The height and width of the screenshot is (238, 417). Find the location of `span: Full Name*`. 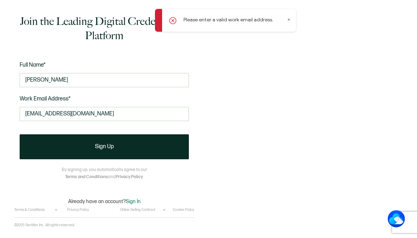

span: Full Name* is located at coordinates (32, 65).